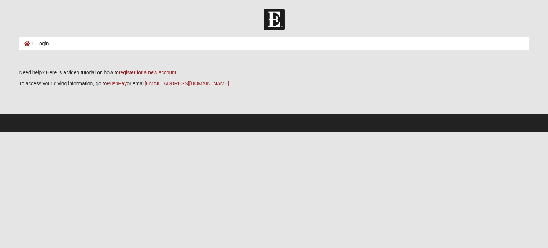  Describe the element at coordinates (274, 19) in the screenshot. I see `img: Church of Eleven22 Logo` at that location.